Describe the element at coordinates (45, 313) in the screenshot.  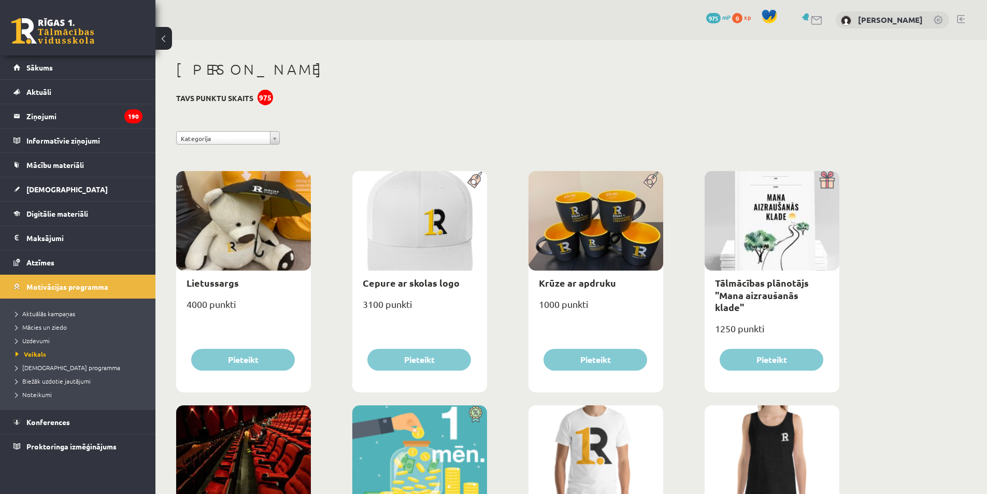
I see `span: Aktuālās kampaņas` at that location.